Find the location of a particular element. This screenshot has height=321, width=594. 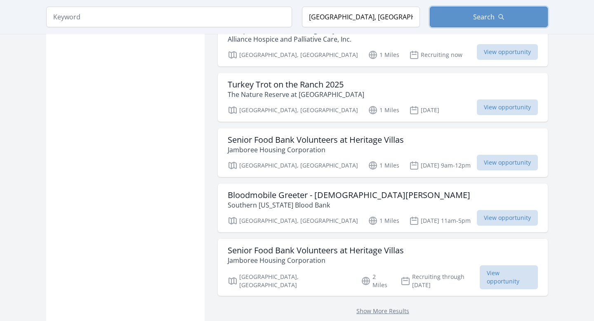

a: Hospice Volunteers Urgently Needed for Patient Visits! Alliance Hospice and Palliative Care, Inc.... is located at coordinates (383, 42).